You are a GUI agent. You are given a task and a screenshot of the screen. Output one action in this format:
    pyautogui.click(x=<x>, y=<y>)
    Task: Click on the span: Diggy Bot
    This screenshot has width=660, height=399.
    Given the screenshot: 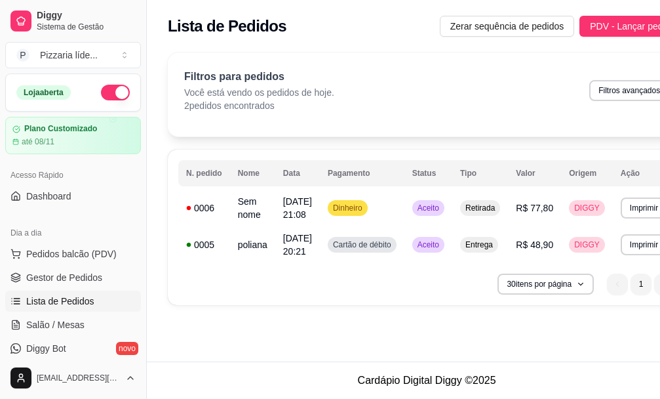 What is the action you would take?
    pyautogui.click(x=46, y=348)
    